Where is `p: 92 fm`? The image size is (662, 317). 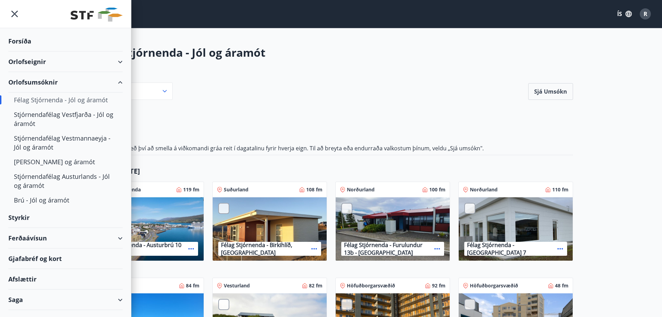
p: 92 fm is located at coordinates (439, 285).